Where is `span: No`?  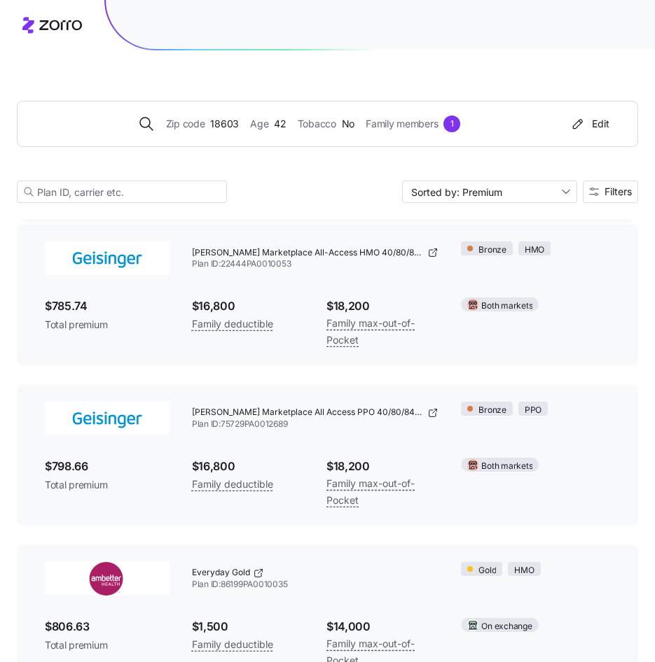 span: No is located at coordinates (348, 124).